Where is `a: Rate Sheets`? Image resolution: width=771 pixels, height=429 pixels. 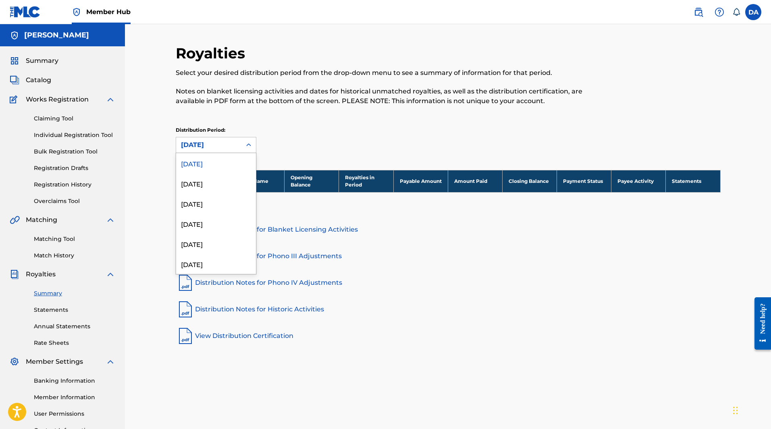 a: Rate Sheets is located at coordinates (75, 343).